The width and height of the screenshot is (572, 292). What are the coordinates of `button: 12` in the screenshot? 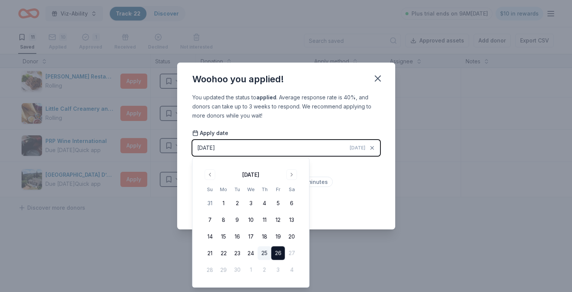 It's located at (278, 220).